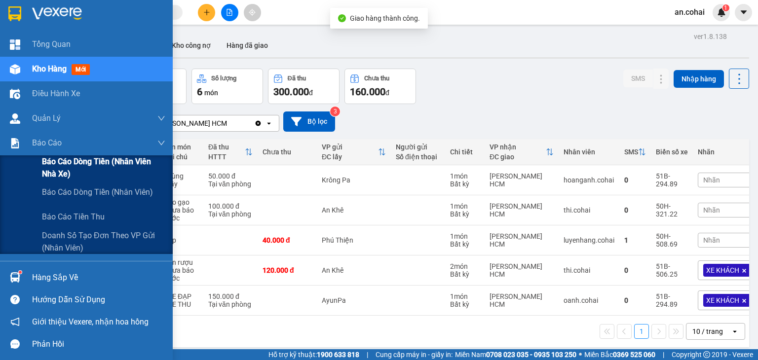 The height and width of the screenshot is (360, 758). Describe the element at coordinates (51, 44) in the screenshot. I see `span: Tổng Quan` at that location.